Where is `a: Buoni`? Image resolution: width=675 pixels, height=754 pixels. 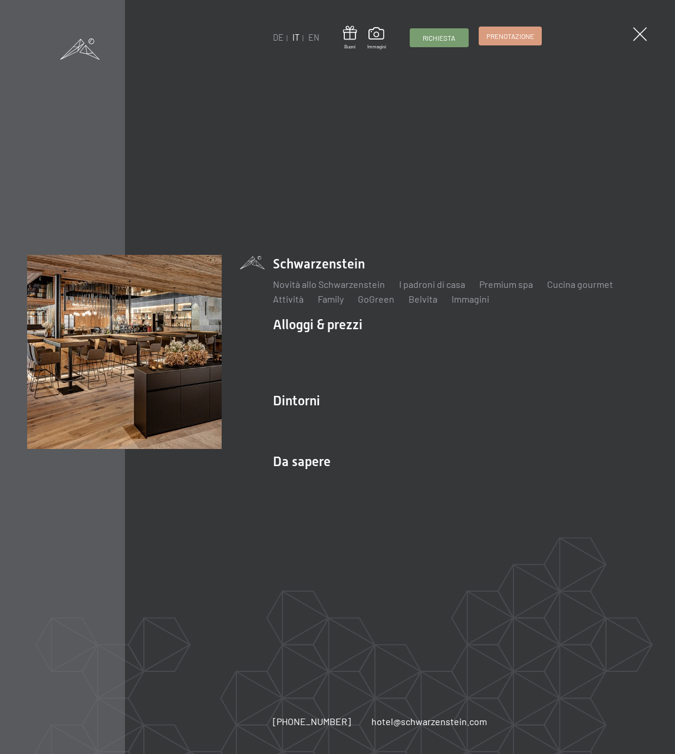
a: Buoni is located at coordinates (350, 38).